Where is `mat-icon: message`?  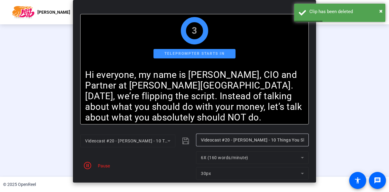
mat-icon: message is located at coordinates (378, 180).